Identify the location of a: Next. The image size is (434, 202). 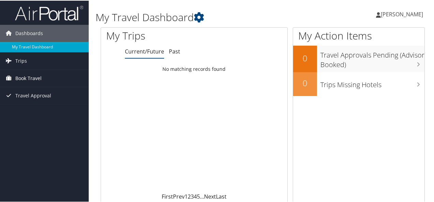
(210, 196).